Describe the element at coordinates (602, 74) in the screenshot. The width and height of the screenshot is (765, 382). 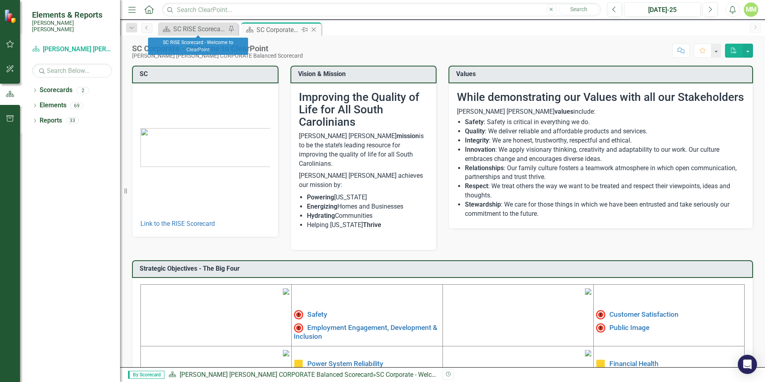
I see `h3: Values` at that location.